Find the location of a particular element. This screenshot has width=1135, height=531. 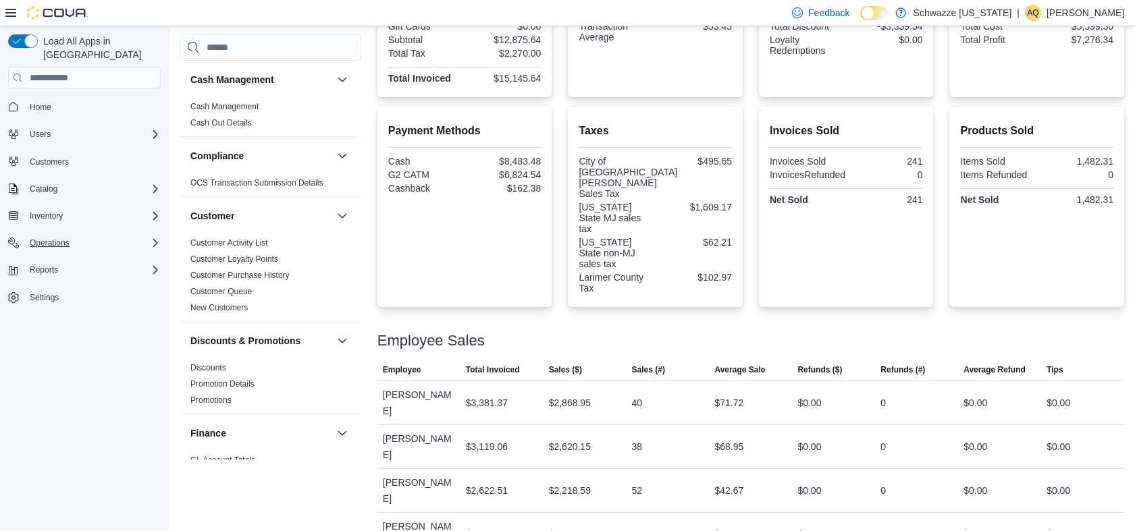

div: Subtotal is located at coordinates (425, 40).